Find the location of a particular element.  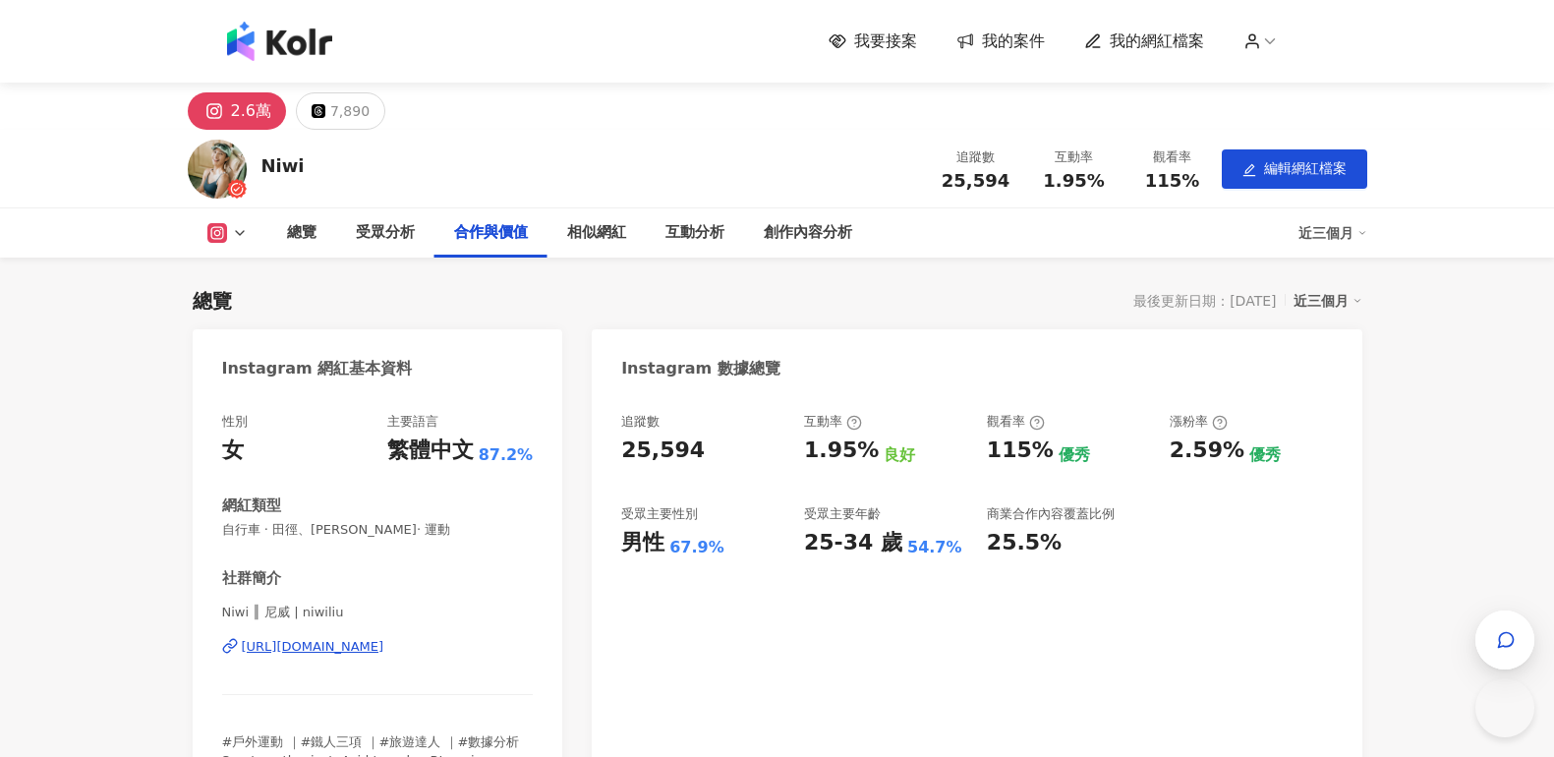

span: Niwi ║ 尼威 | niwiliu is located at coordinates (377, 612).